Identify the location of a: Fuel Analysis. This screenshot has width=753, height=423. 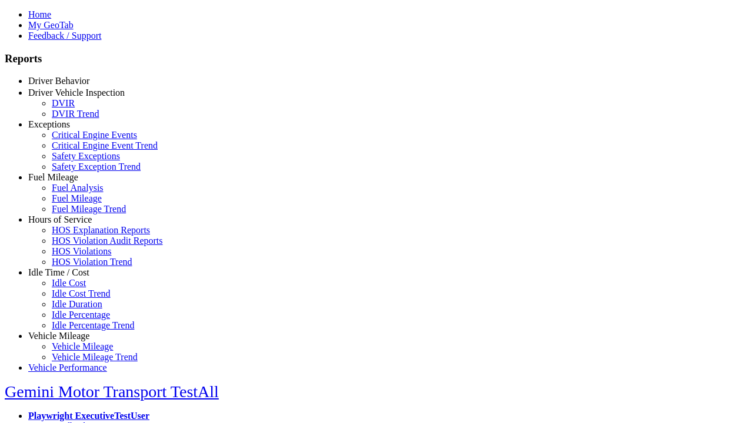
(78, 188).